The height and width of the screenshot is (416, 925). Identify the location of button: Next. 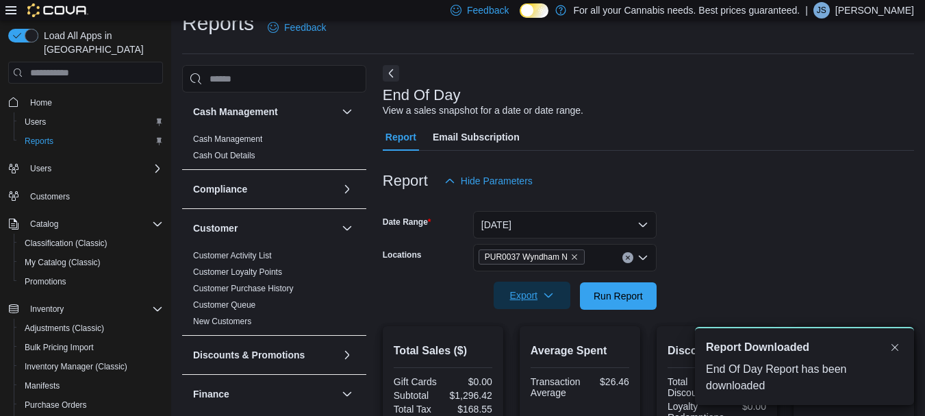
(391, 73).